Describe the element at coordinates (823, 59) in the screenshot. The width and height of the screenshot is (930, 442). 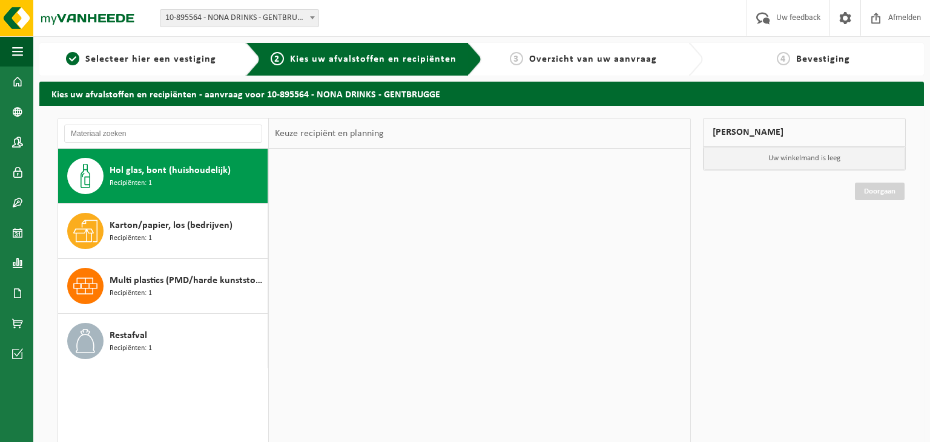
I see `span: Bevestiging` at that location.